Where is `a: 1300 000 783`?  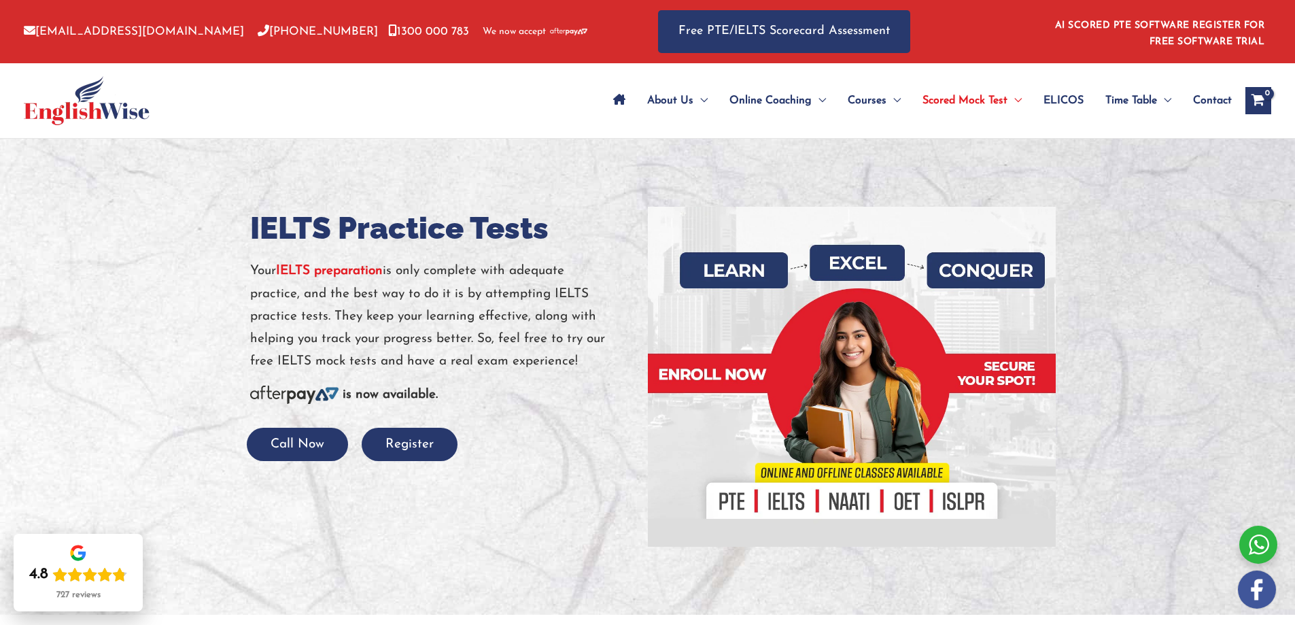 a: 1300 000 783 is located at coordinates (428, 31).